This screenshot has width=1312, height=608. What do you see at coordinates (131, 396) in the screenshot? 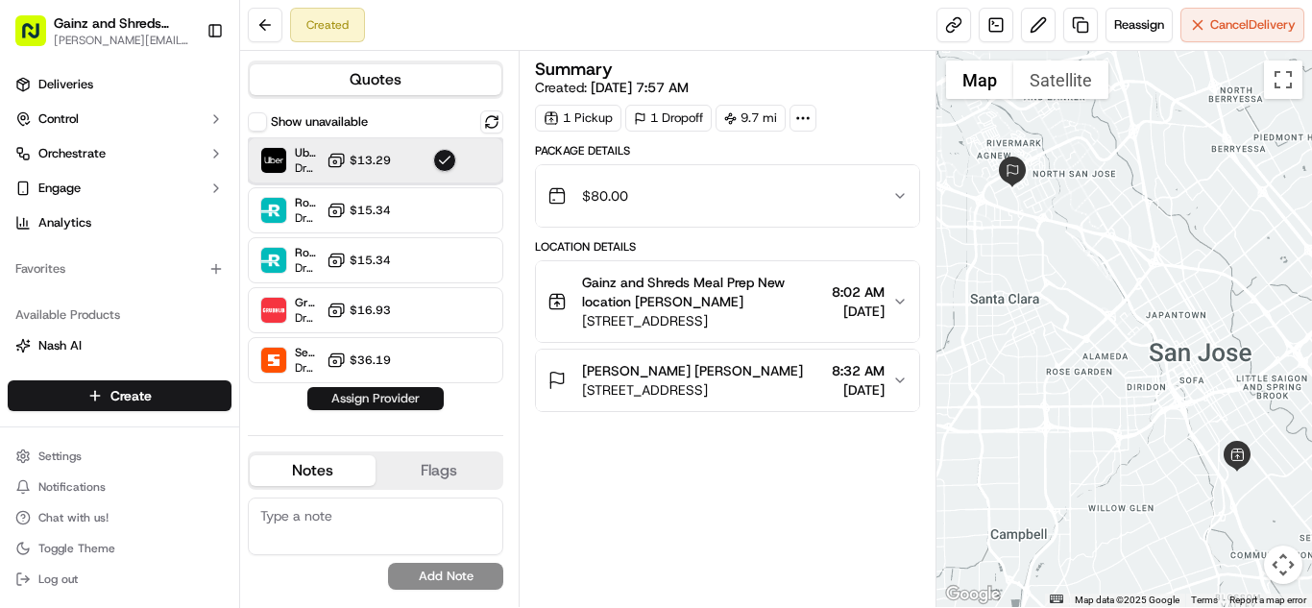
I see `span: Create` at bounding box center [131, 396].